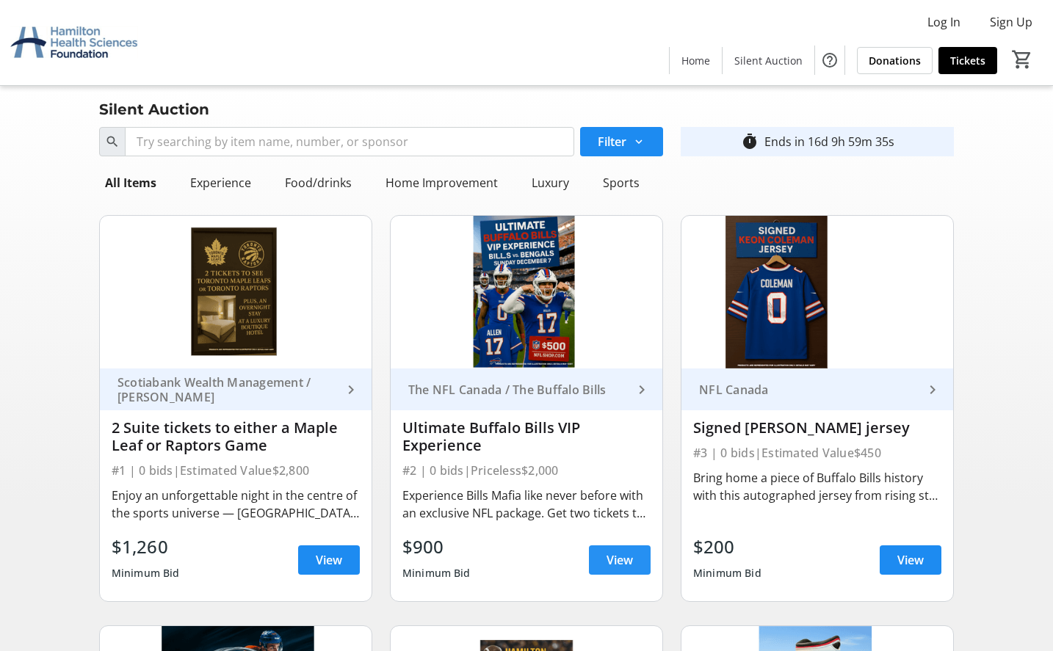 The image size is (1053, 651). I want to click on a: Donations, so click(894, 60).